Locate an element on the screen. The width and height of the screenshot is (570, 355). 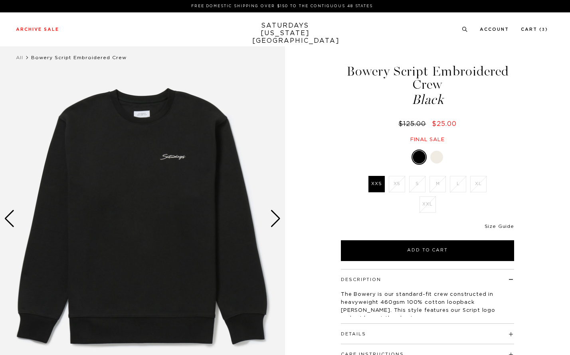
button: Add to Cart is located at coordinates (428, 250).